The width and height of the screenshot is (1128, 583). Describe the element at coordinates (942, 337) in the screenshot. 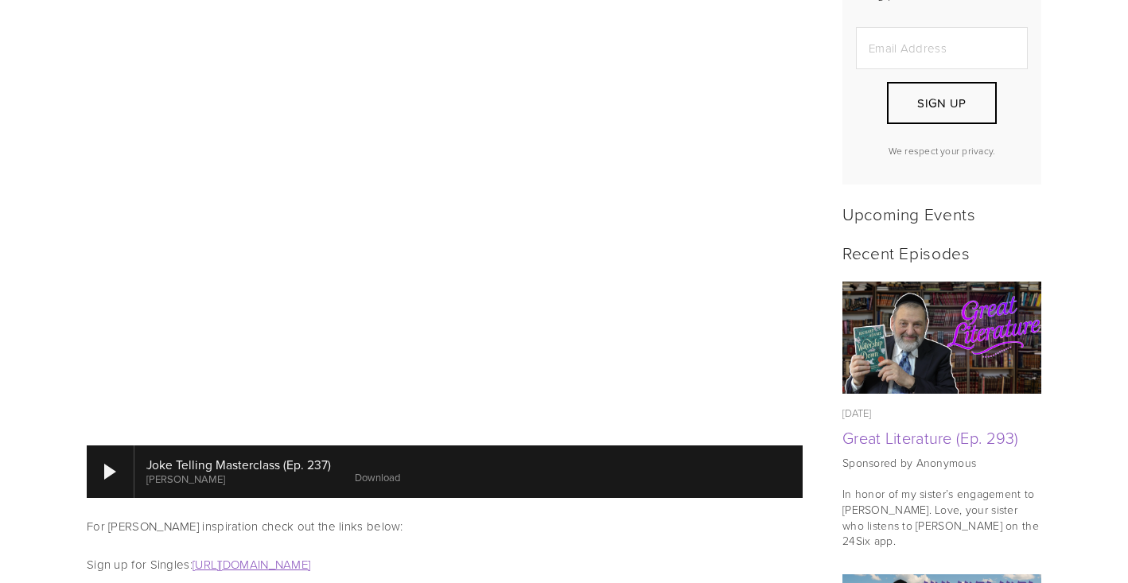

I see `img: Great Literature (Ep. 293)` at that location.